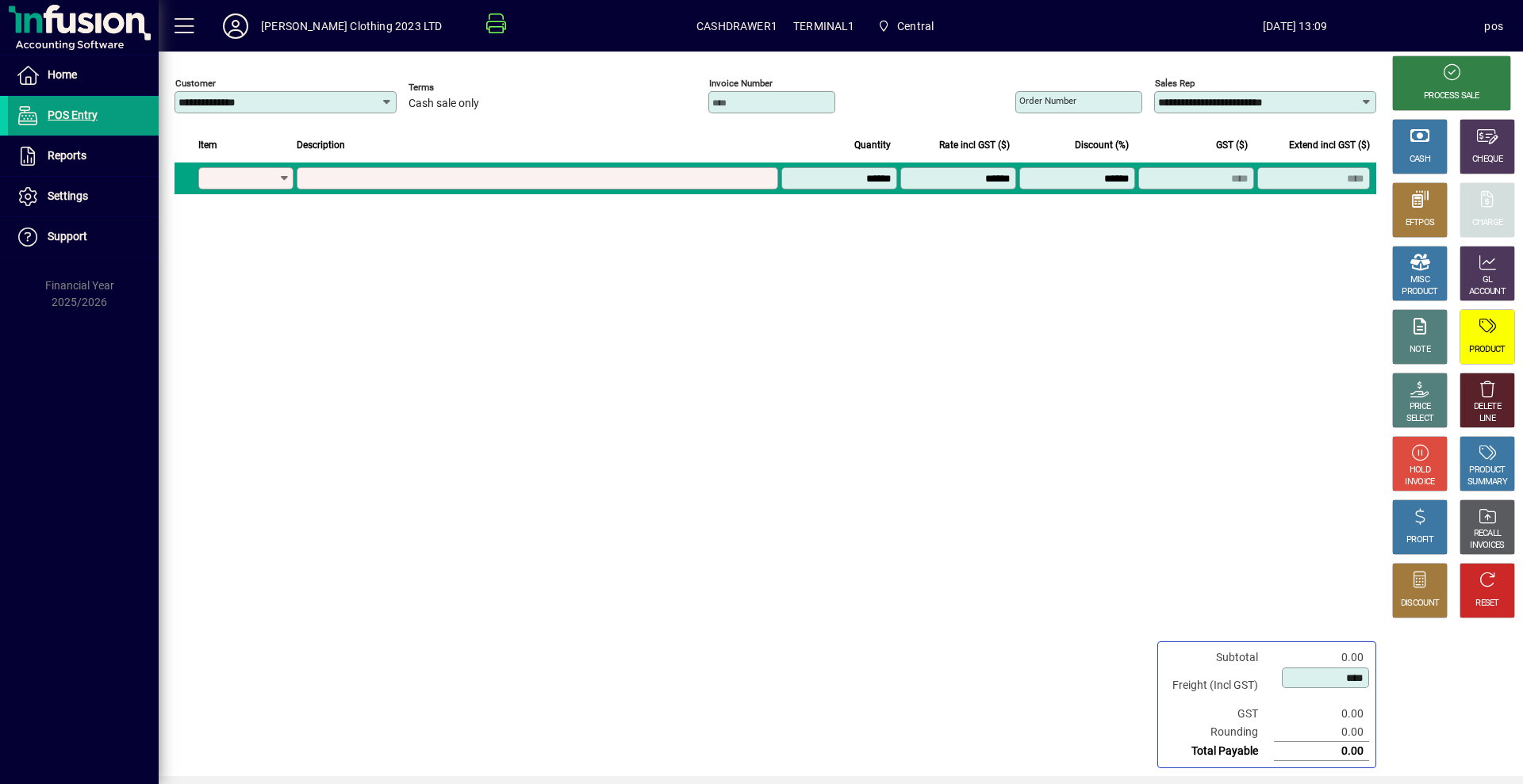 The image size is (1523, 784). Describe the element at coordinates (1493, 26) in the screenshot. I see `div: pos` at that location.